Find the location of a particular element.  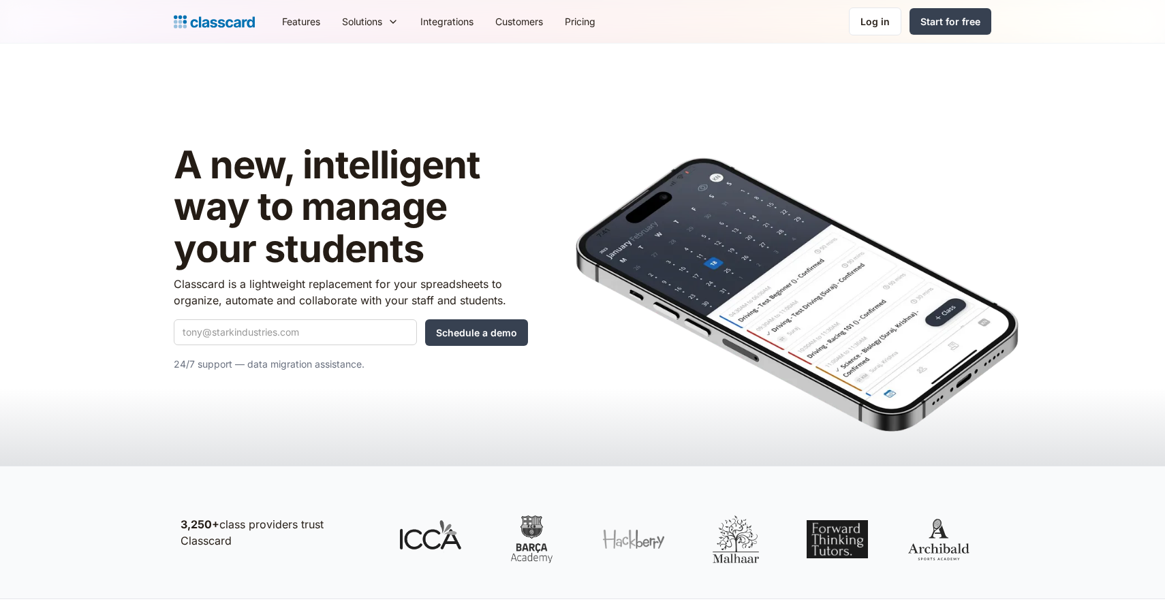

p: 24/7 support — data migration assistance. is located at coordinates (351, 365).